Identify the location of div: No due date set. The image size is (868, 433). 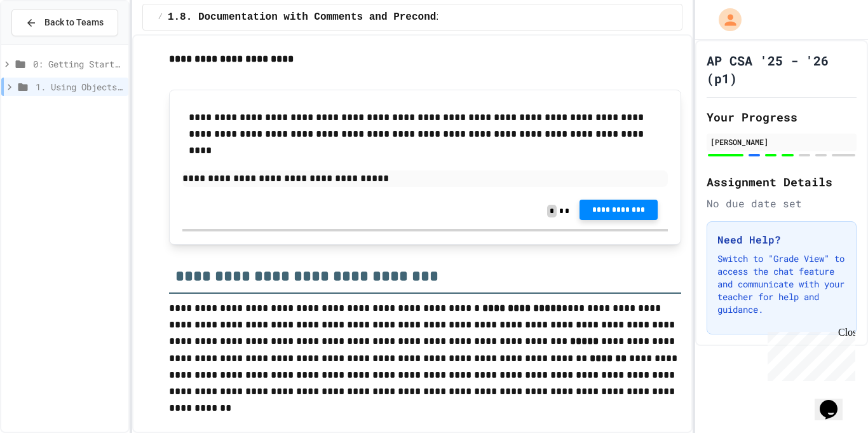
(782, 203).